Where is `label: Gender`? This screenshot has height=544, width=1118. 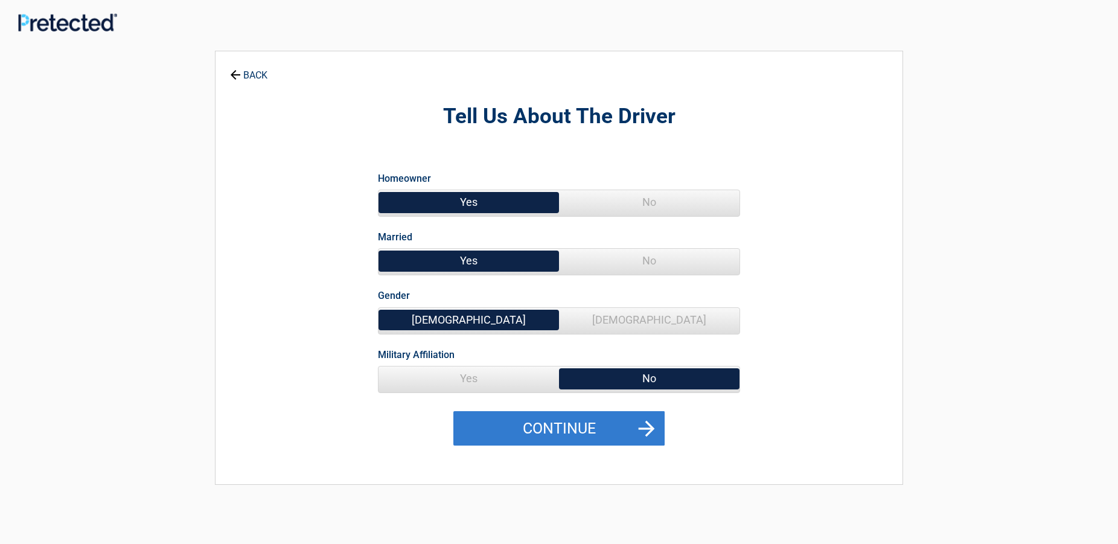 label: Gender is located at coordinates (393, 295).